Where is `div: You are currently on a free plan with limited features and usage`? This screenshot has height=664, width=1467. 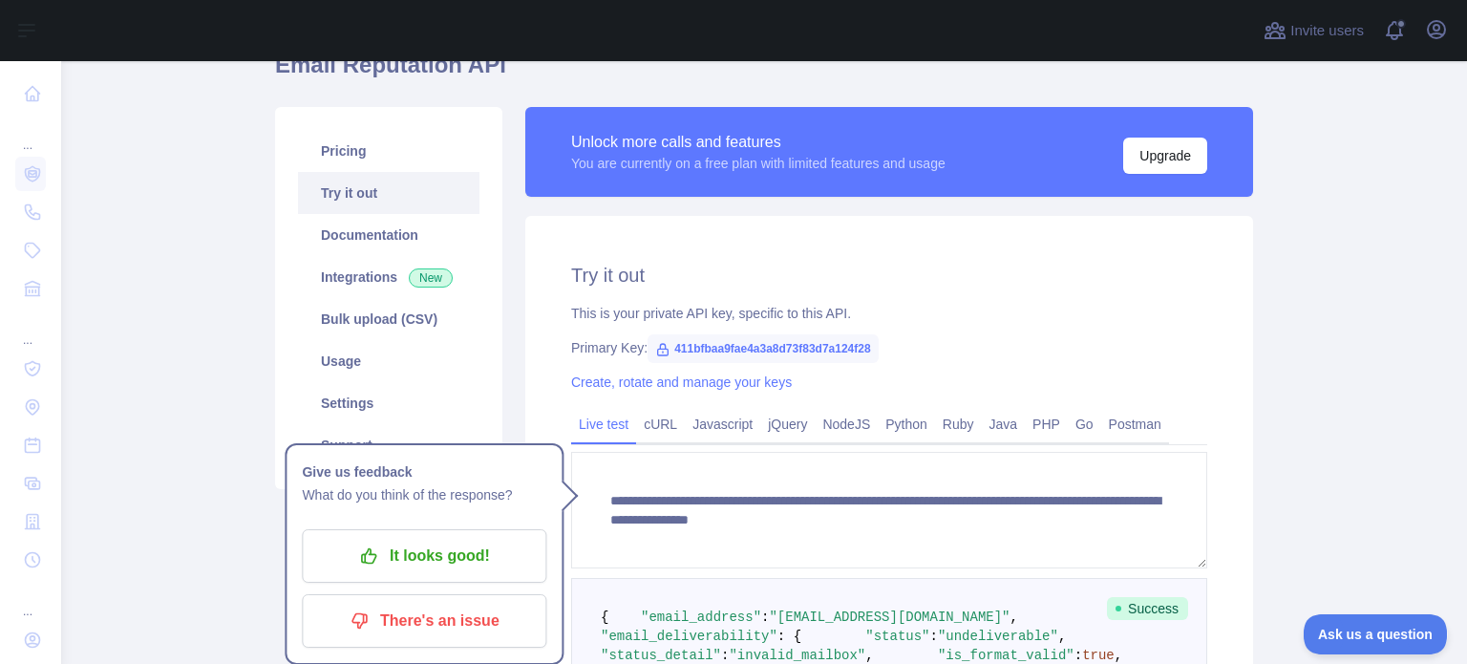 div: You are currently on a free plan with limited features and usage is located at coordinates (759, 163).